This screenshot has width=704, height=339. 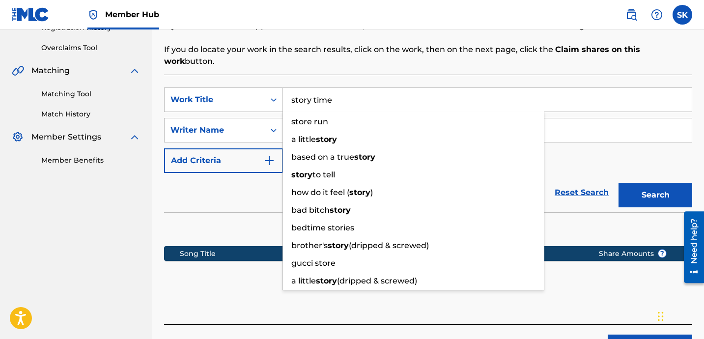 I want to click on a: Overclaims Tool, so click(x=91, y=48).